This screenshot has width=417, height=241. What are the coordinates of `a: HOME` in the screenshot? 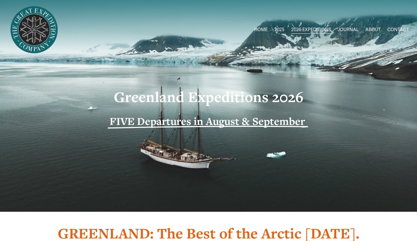 It's located at (261, 30).